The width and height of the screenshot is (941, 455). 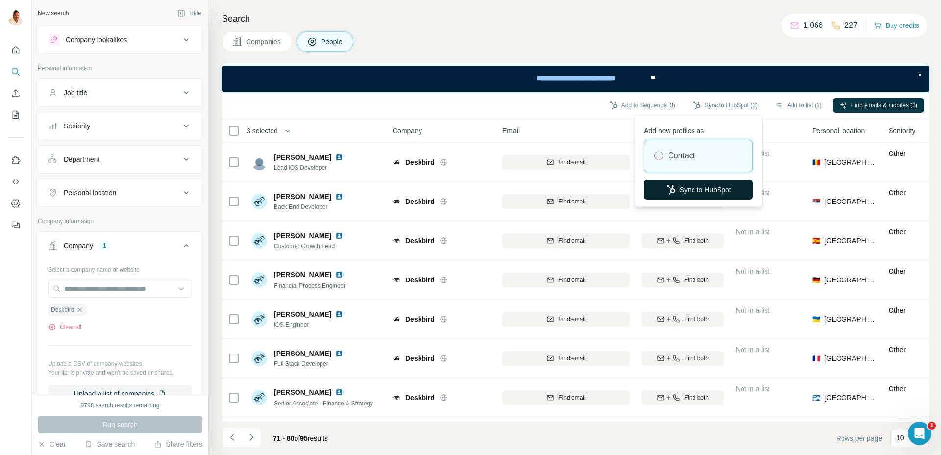 I want to click on span: Email, so click(x=511, y=131).